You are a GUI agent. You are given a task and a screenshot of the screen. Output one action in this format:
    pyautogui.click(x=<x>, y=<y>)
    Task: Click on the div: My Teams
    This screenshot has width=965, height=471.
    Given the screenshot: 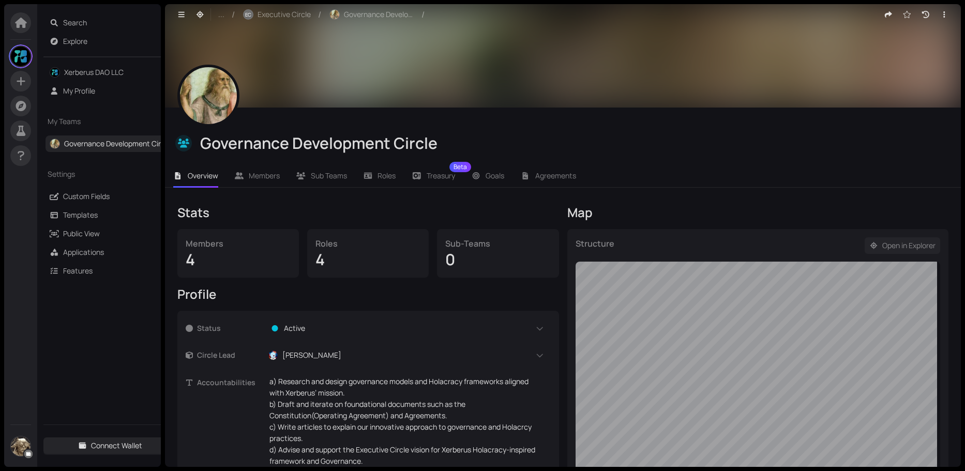 What is the action you would take?
    pyautogui.click(x=110, y=121)
    